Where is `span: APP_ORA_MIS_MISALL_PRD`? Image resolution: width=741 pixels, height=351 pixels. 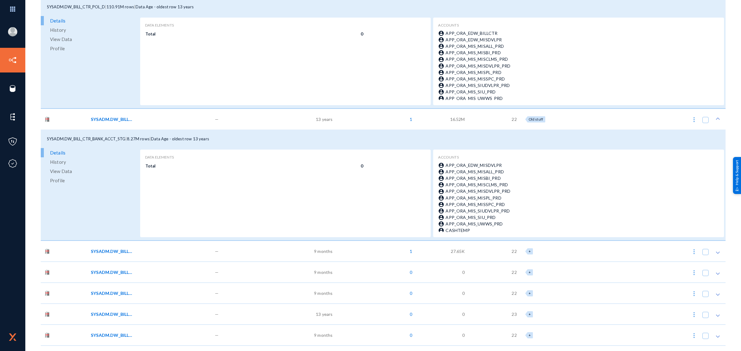
span: APP_ORA_MIS_MISALL_PRD is located at coordinates (475, 172).